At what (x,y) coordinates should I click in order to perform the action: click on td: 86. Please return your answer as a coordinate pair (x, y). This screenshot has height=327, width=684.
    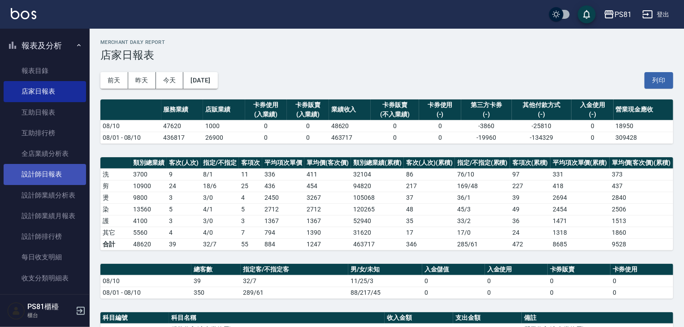
    Looking at the image, I should click on (430, 174).